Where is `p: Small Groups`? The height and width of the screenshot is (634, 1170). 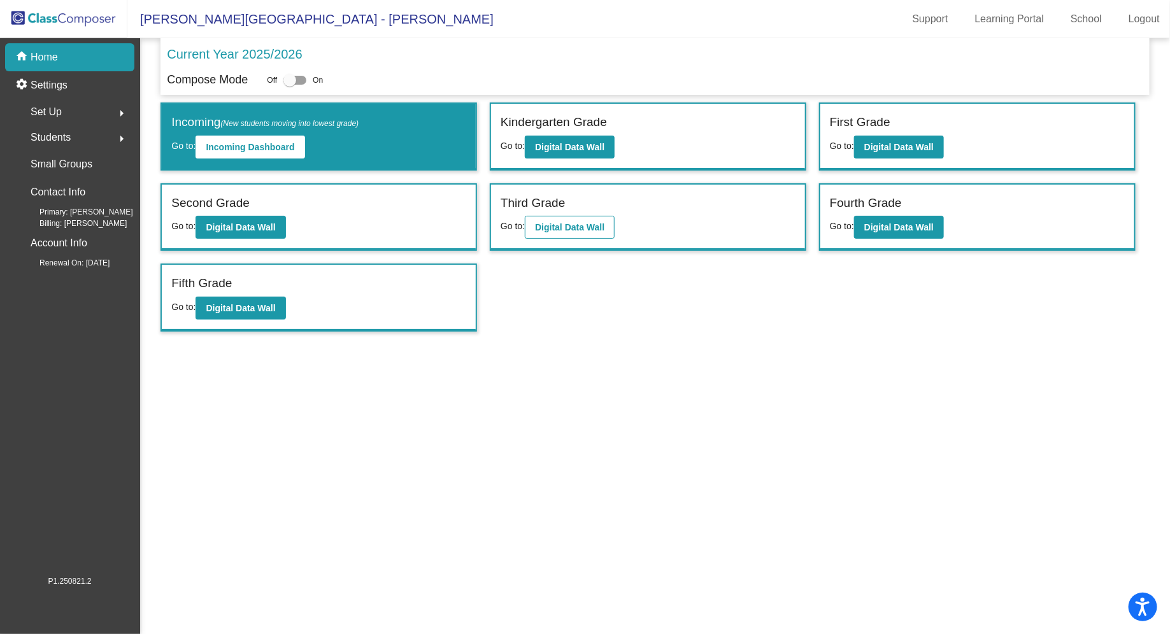 p: Small Groups is located at coordinates (61, 164).